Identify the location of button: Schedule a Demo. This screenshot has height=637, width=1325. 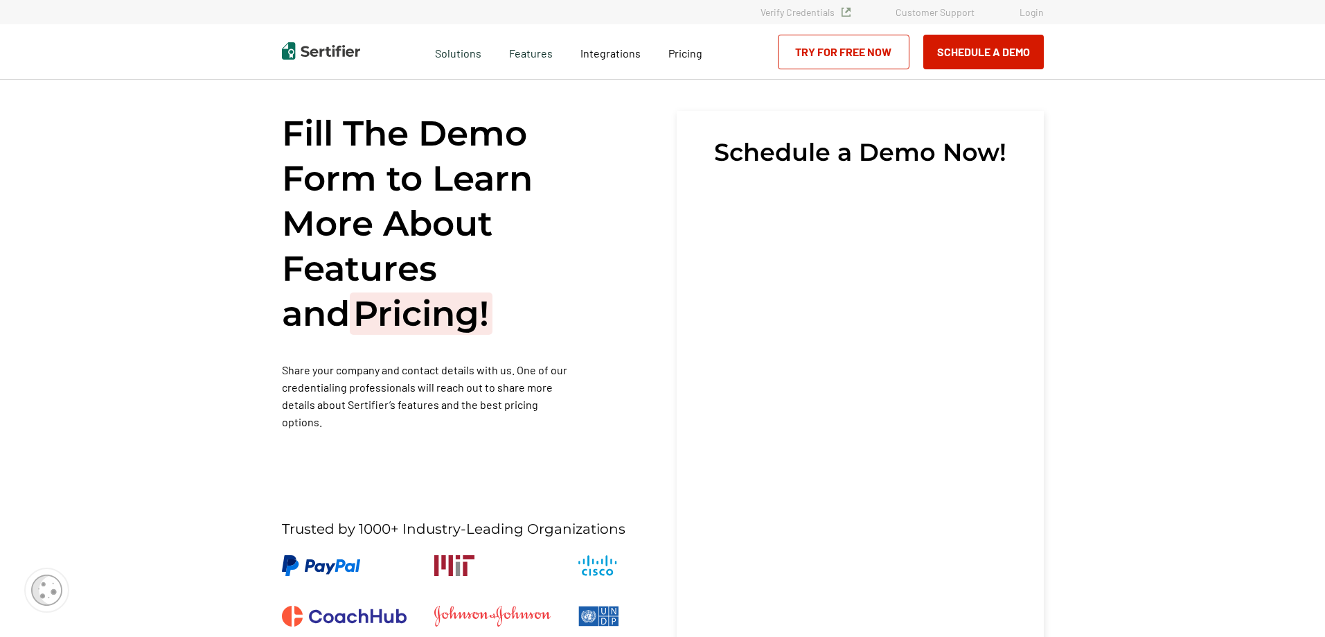
(984, 52).